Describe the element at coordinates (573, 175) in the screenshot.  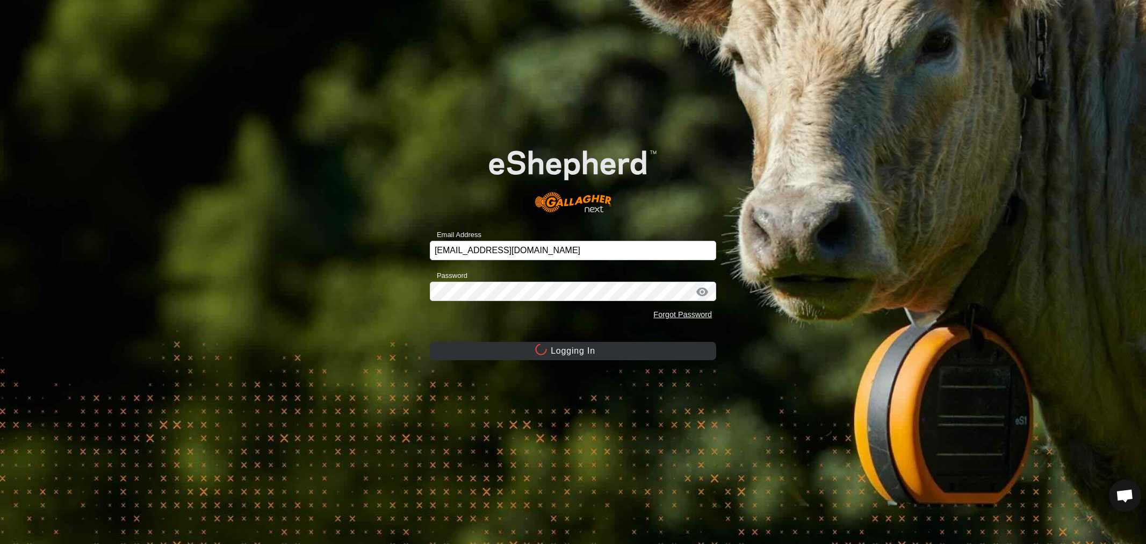
I see `img: E-shepherd Logo` at that location.